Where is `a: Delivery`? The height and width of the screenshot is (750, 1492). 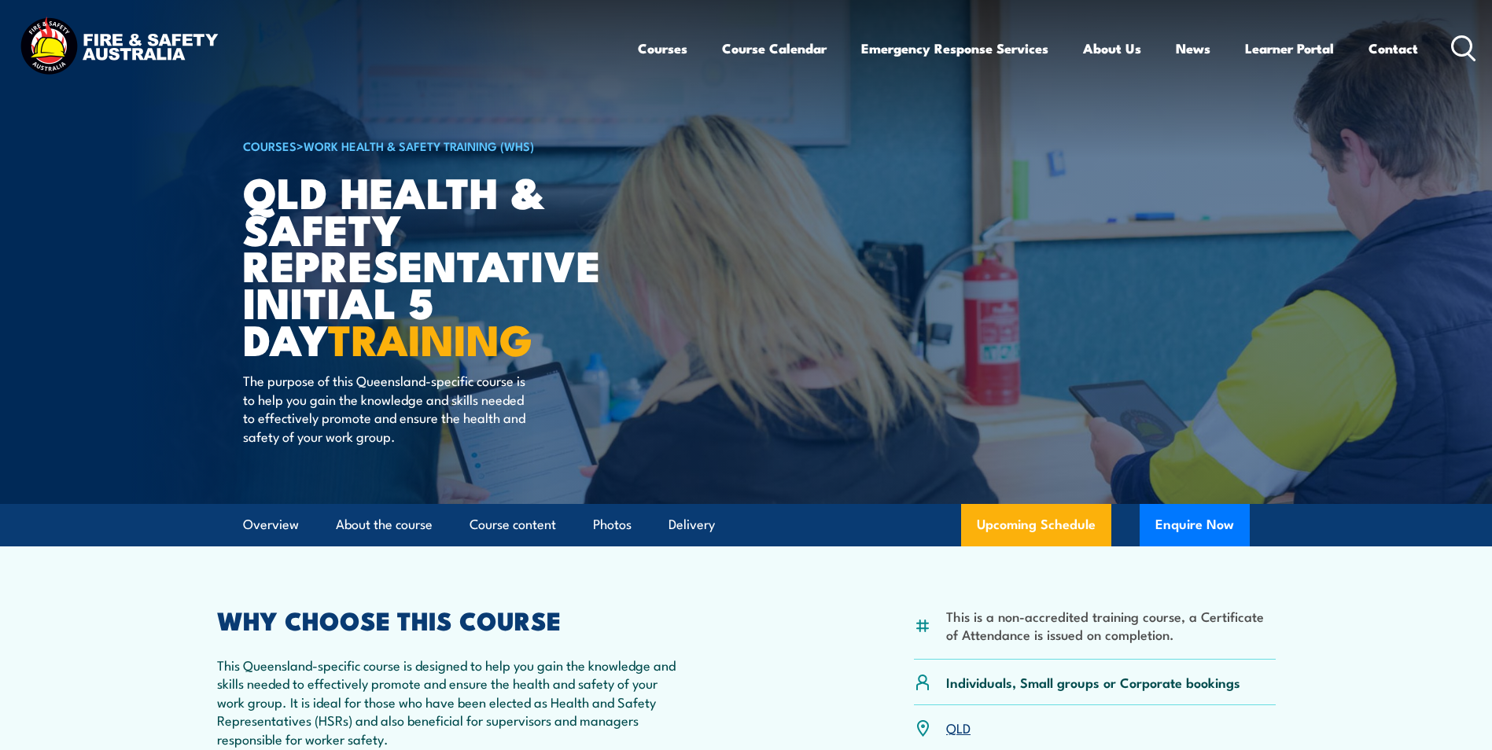
a: Delivery is located at coordinates (691, 525).